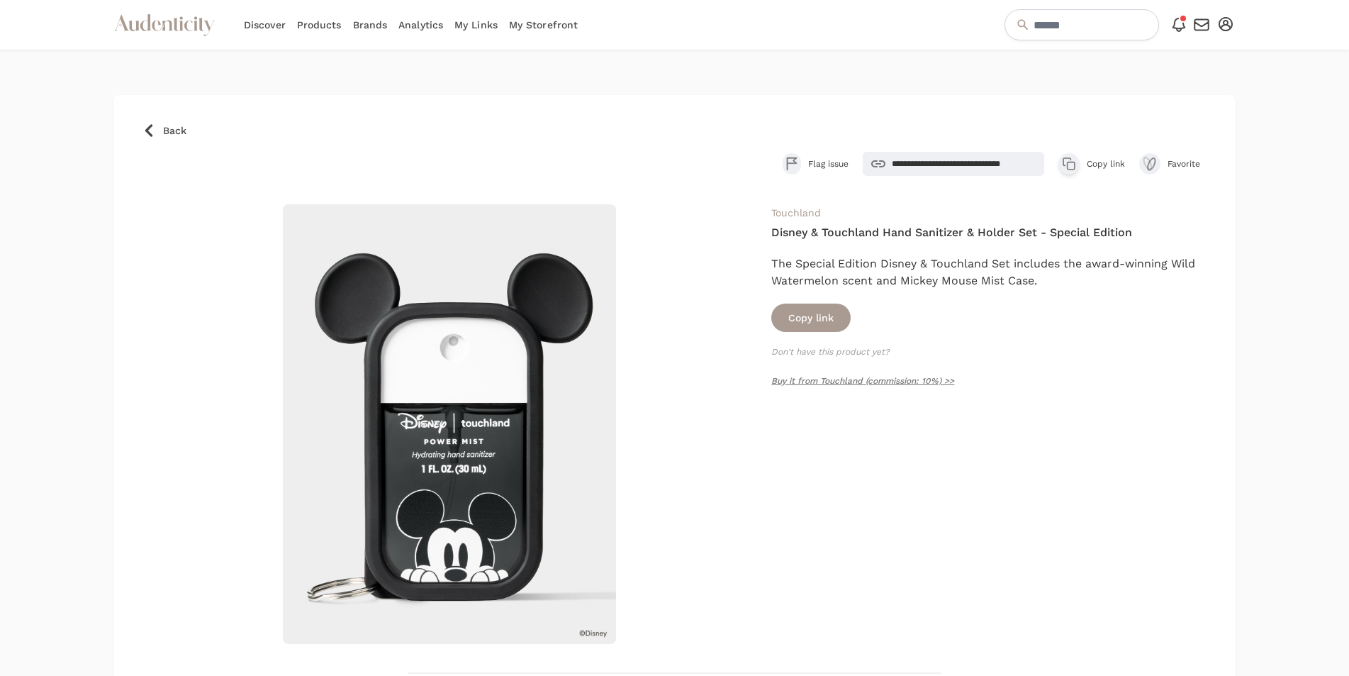 This screenshot has width=1349, height=676. I want to click on span: Copy link, so click(1106, 164).